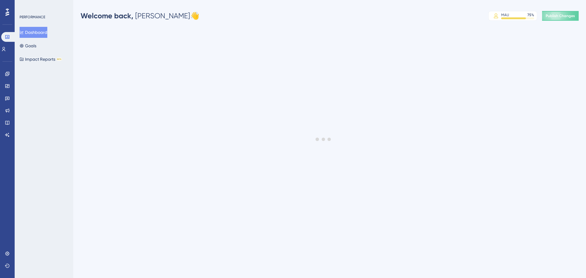 The width and height of the screenshot is (586, 278). Describe the element at coordinates (561, 16) in the screenshot. I see `button: Publish Changes` at that location.